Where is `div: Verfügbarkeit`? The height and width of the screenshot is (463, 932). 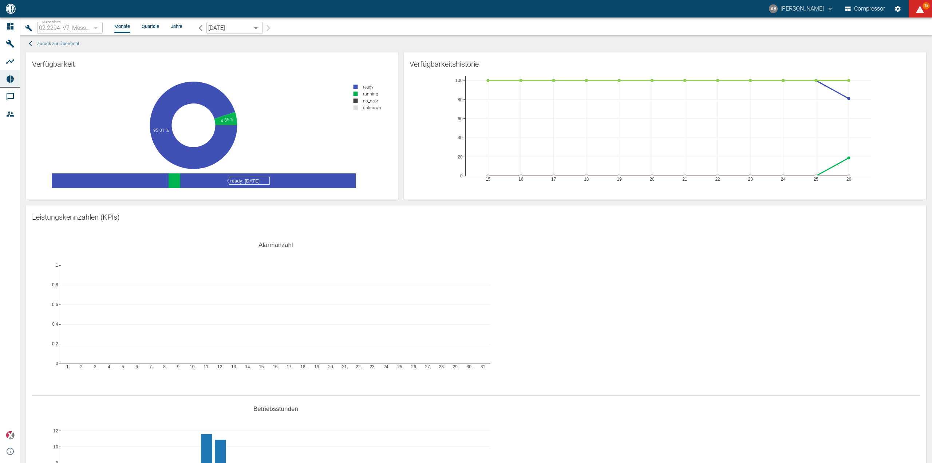 div: Verfügbarkeit is located at coordinates (212, 64).